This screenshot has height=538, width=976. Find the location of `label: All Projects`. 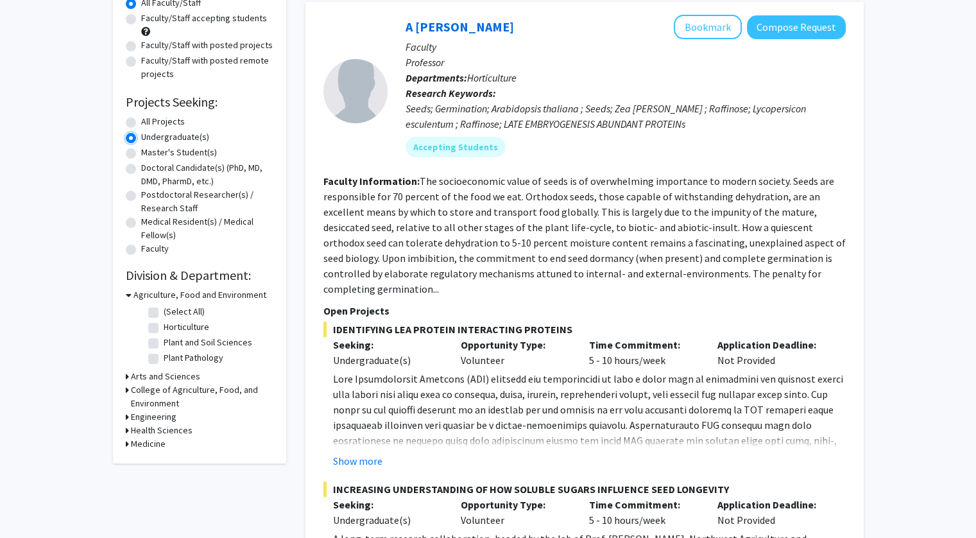

label: All Projects is located at coordinates (163, 121).